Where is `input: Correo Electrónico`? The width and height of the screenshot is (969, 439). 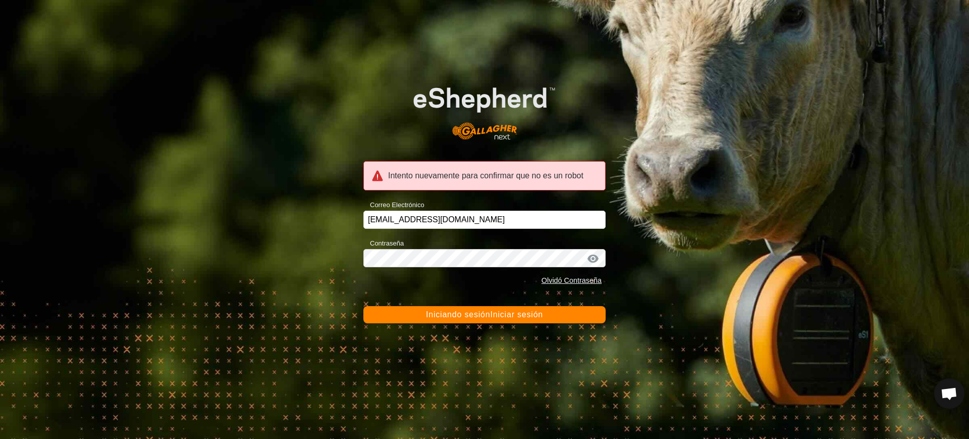 input: Correo Electrónico is located at coordinates (485, 220).